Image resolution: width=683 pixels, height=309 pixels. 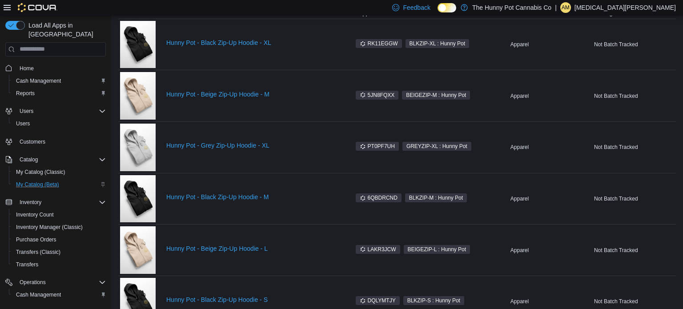 I want to click on a: Hunny Pot - Beige Zip-Up Hoodie - L, so click(x=253, y=248).